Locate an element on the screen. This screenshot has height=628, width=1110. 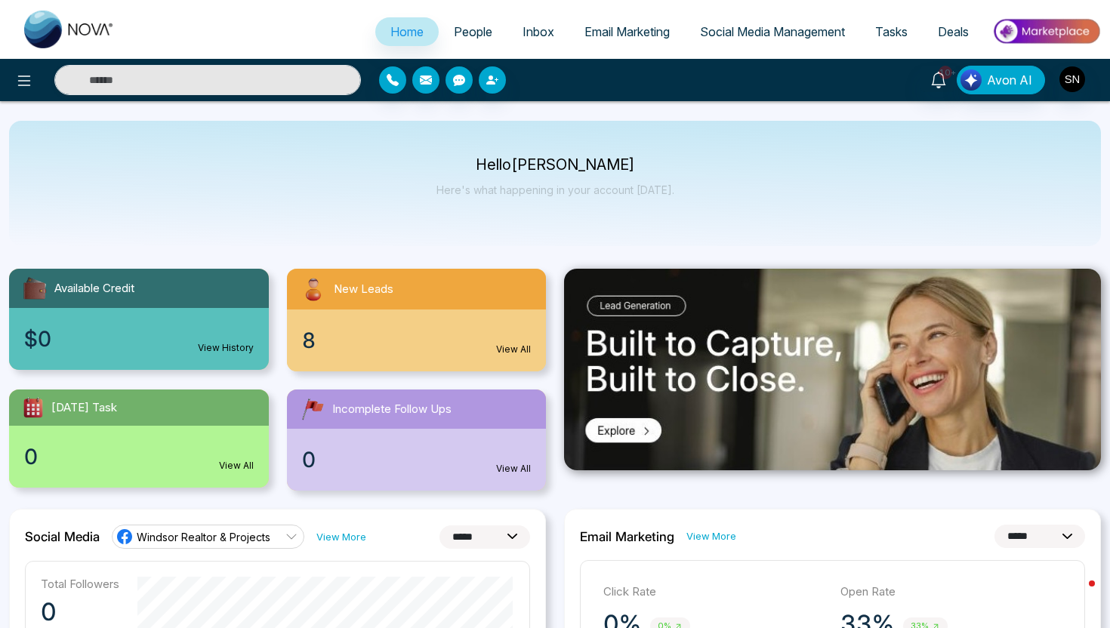
span: New Leads is located at coordinates (363, 289).